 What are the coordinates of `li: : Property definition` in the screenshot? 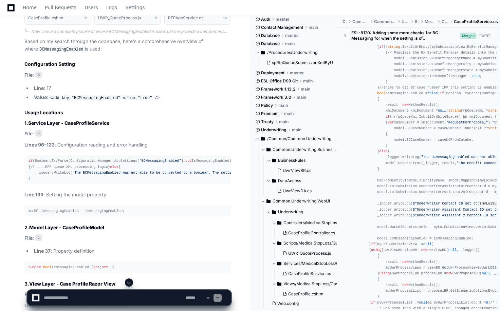 It's located at (131, 251).